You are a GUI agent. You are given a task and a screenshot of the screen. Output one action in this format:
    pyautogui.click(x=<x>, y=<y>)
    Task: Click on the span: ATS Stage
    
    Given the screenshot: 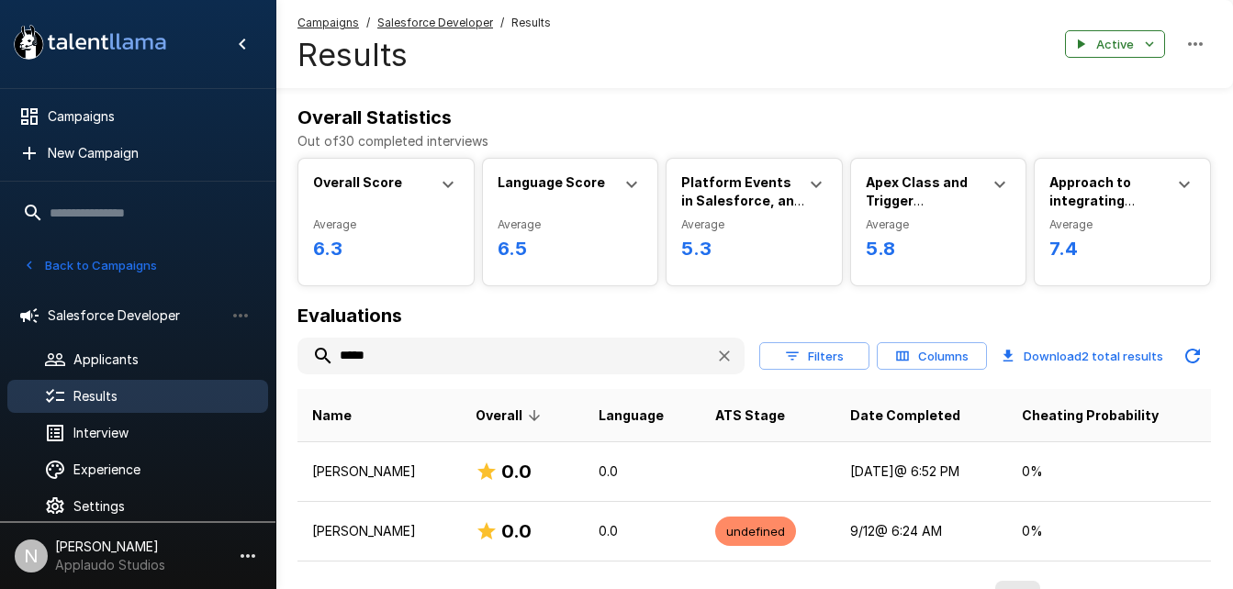 What is the action you would take?
    pyautogui.click(x=750, y=416)
    